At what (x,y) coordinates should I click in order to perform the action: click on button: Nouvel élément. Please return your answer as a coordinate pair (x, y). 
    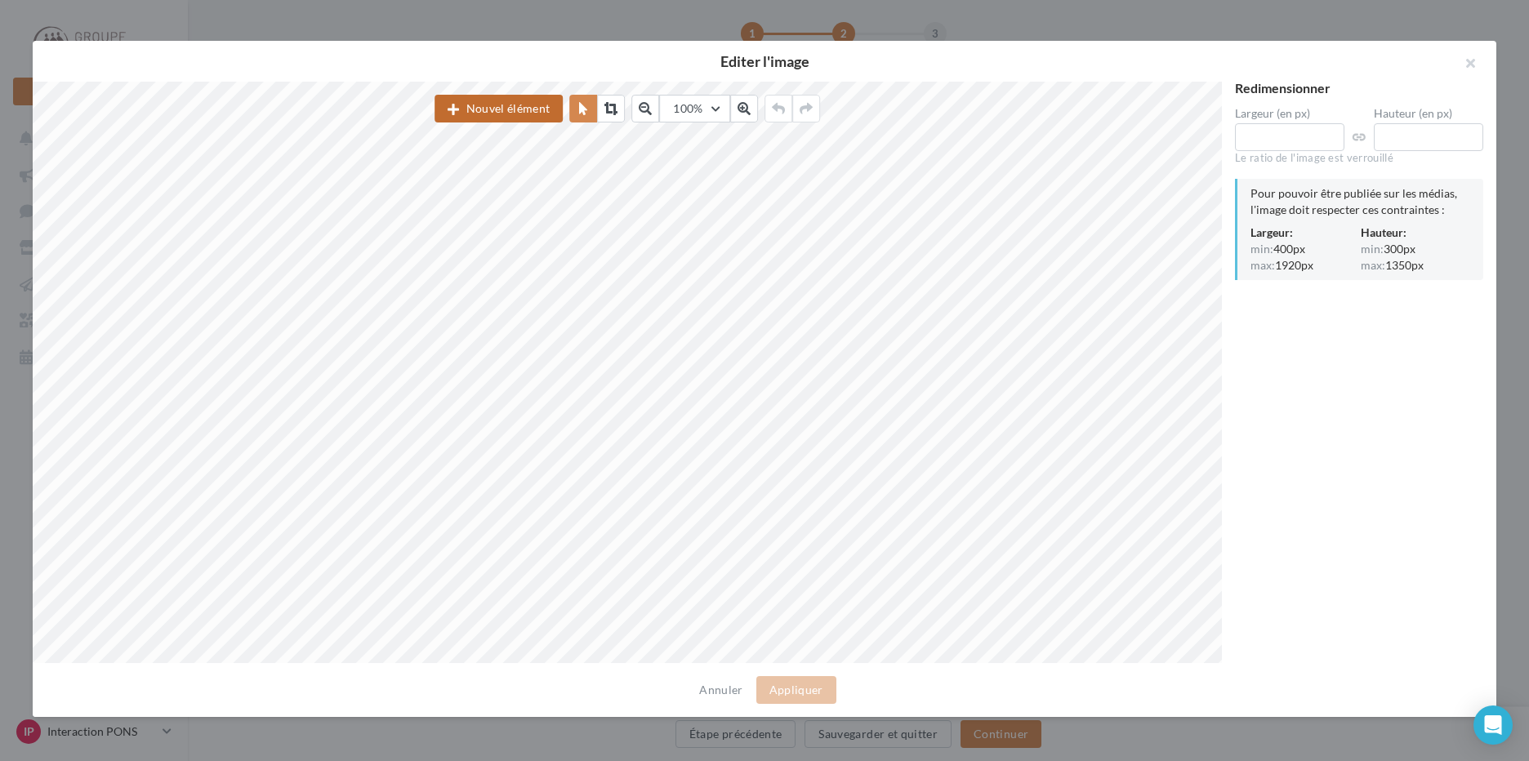
    Looking at the image, I should click on (498, 109).